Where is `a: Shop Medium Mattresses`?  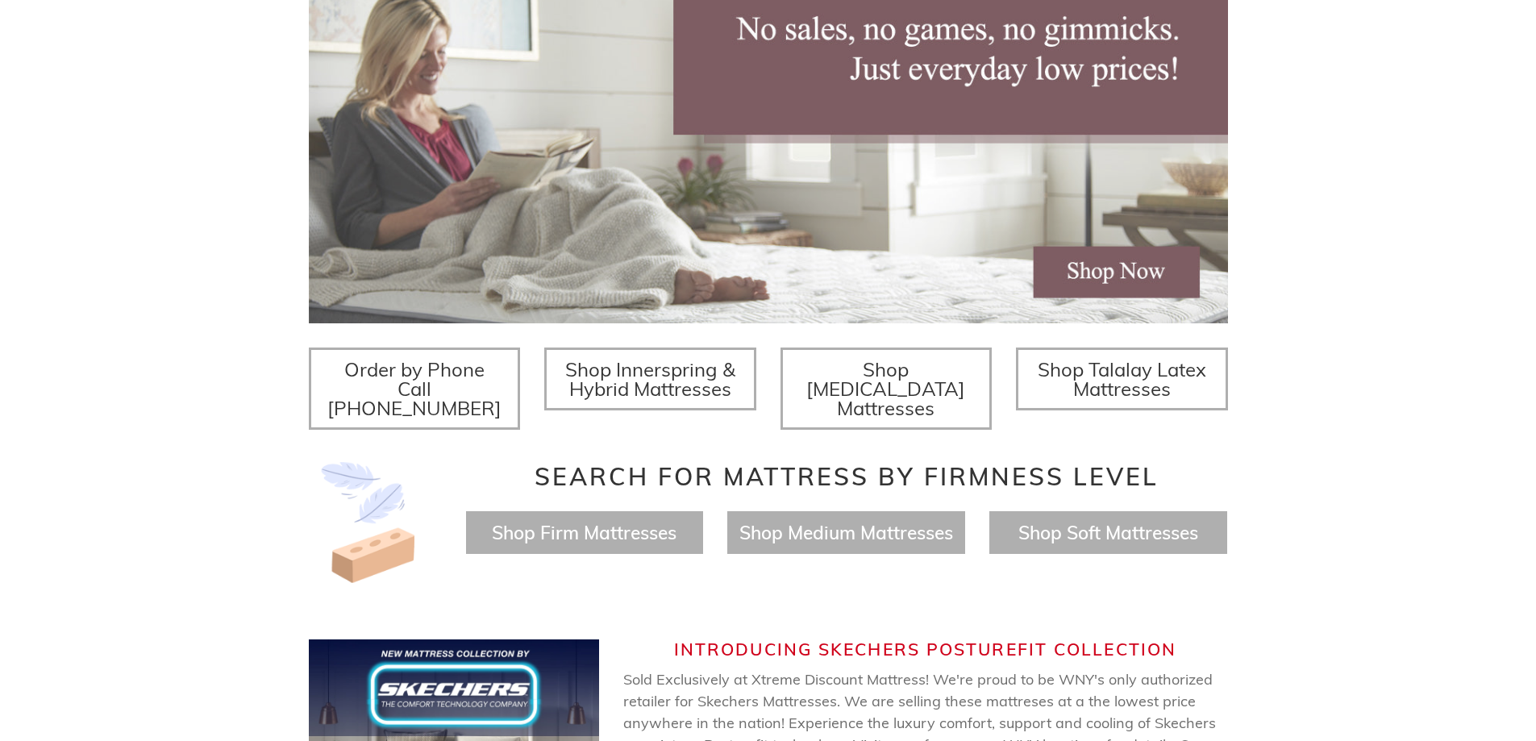
a: Shop Medium Mattresses is located at coordinates (846, 532).